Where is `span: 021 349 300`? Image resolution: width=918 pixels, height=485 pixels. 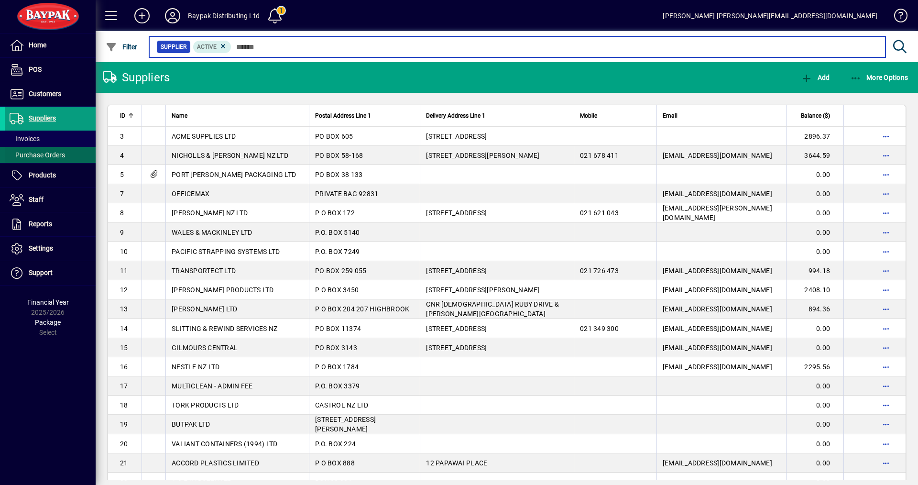
span: 021 349 300 is located at coordinates (599, 329).